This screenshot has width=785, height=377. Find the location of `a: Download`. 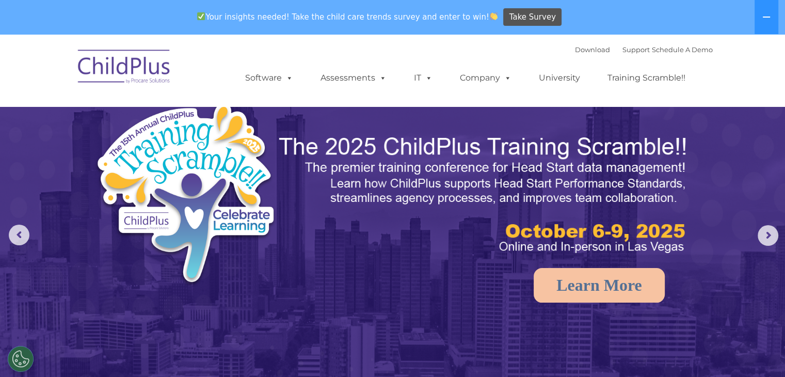

a: Download is located at coordinates (592, 50).